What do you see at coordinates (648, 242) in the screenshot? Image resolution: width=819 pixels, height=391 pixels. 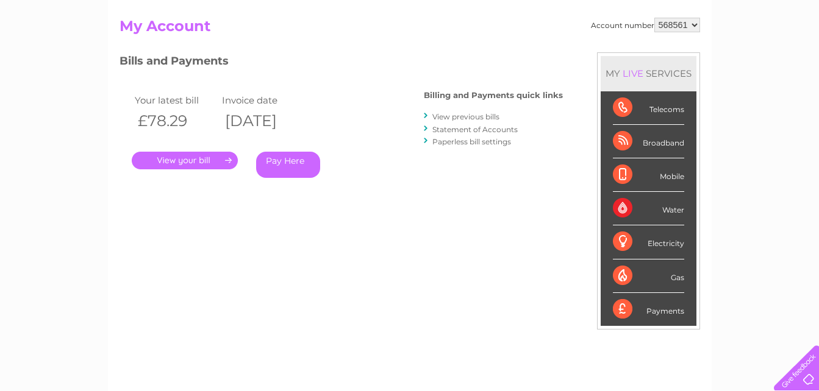 I see `div: Electricity` at bounding box center [648, 242].